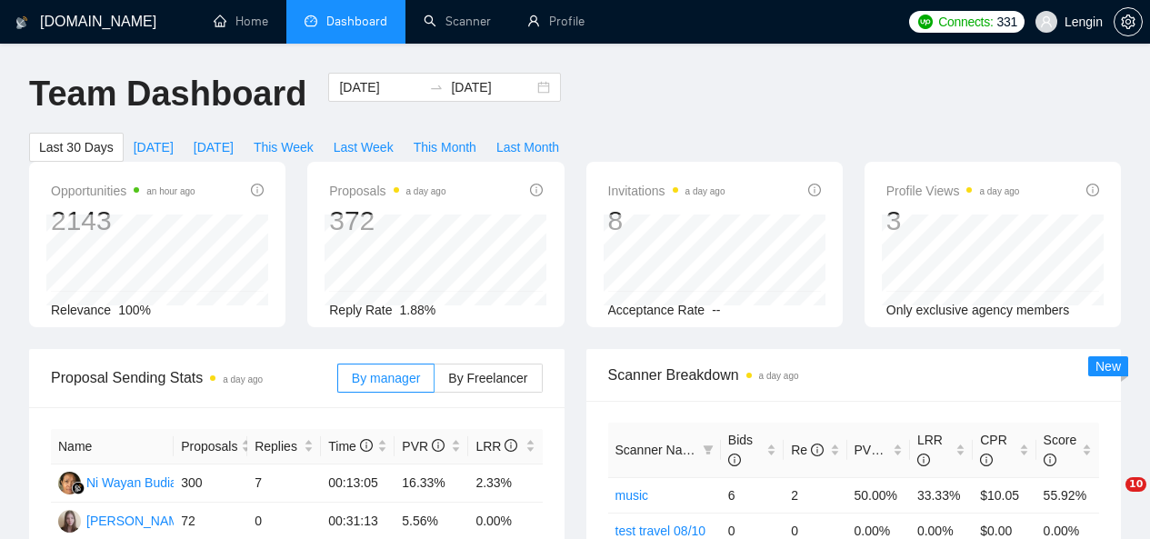 This screenshot has width=1150, height=539. What do you see at coordinates (666, 191) in the screenshot?
I see `span: Invitations` at bounding box center [666, 191].